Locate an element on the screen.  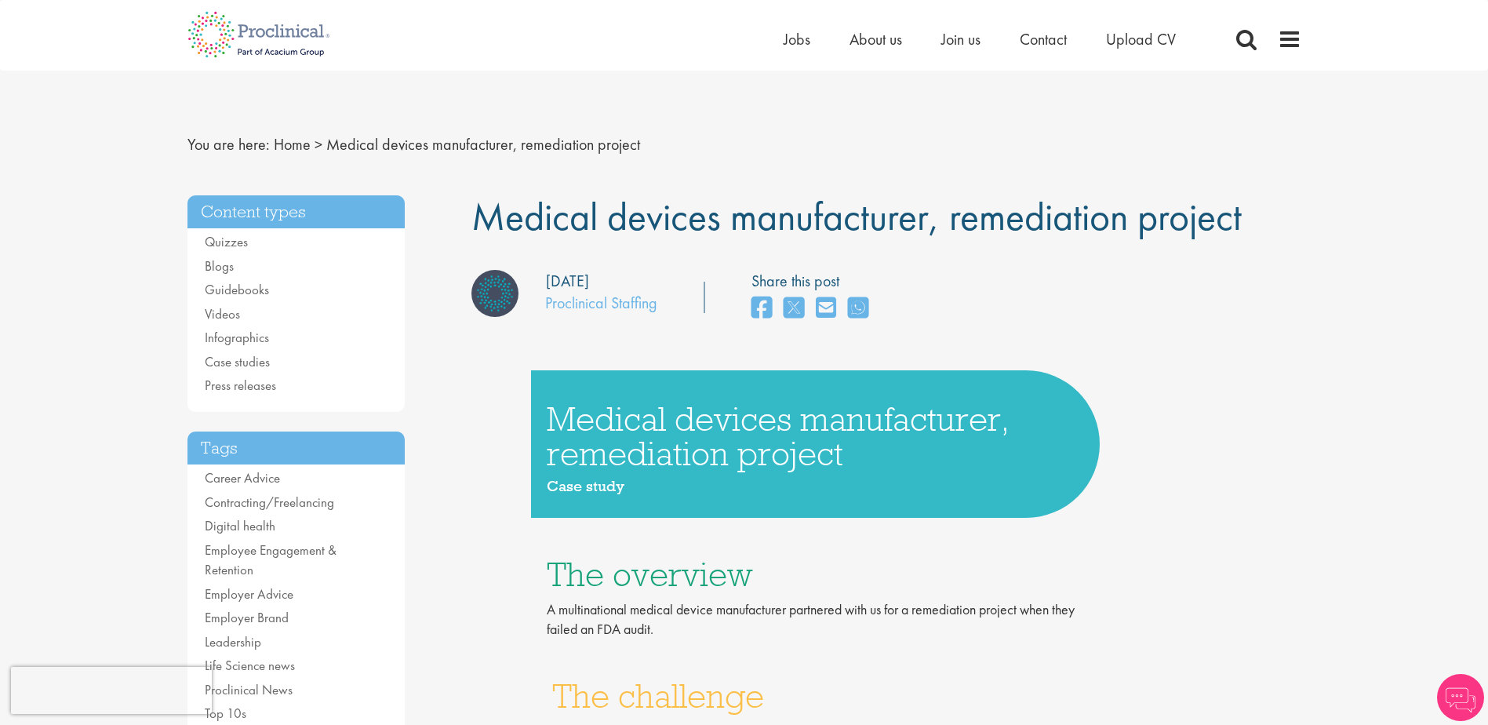
a: Life Science news is located at coordinates (249, 665).